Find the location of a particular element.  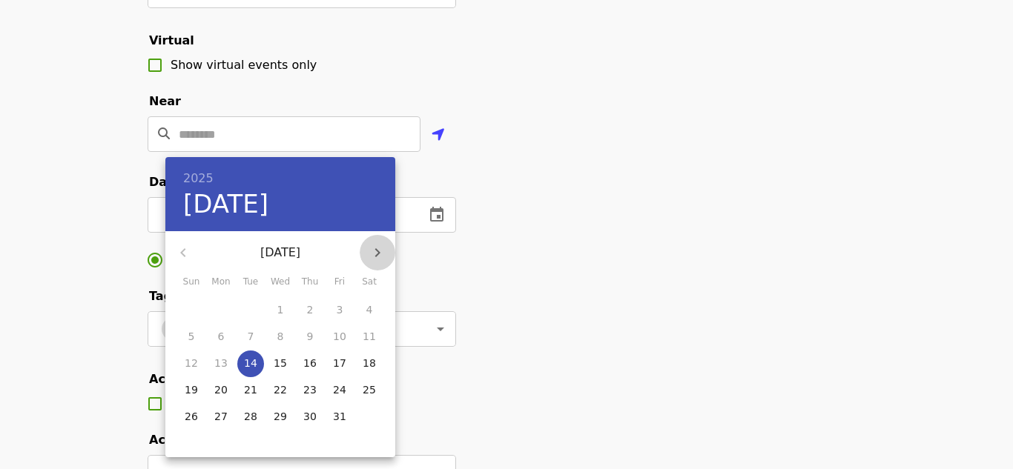

button: 20 is located at coordinates (221, 391).